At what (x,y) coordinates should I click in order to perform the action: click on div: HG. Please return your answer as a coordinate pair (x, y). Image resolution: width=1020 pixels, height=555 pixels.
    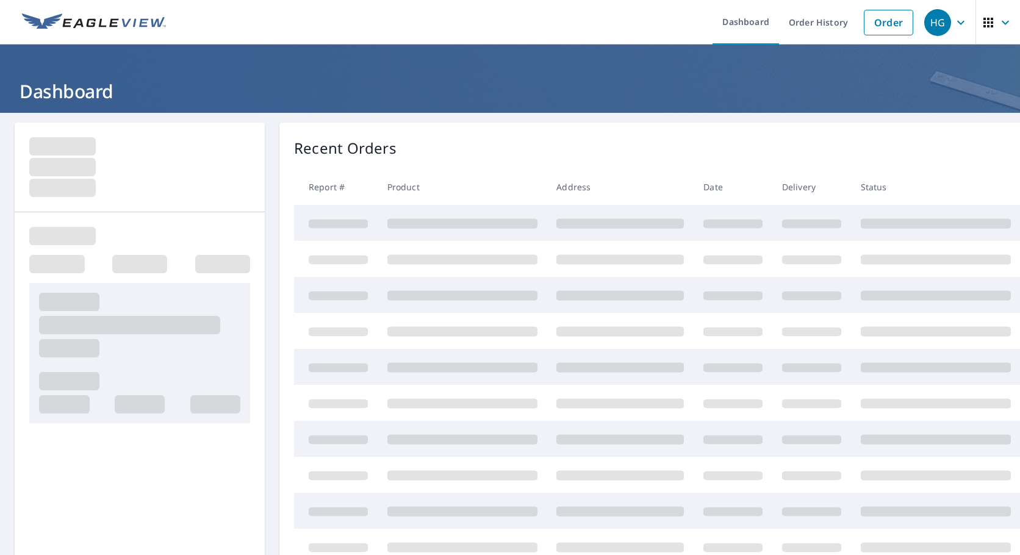
    Looking at the image, I should click on (938, 23).